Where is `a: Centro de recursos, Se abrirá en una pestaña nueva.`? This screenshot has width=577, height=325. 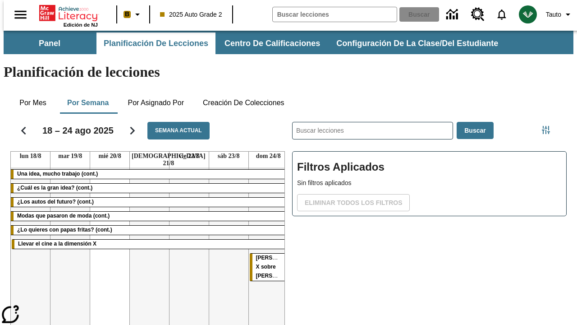 a: Centro de recursos, Se abrirá en una pestaña nueva. is located at coordinates (478, 14).